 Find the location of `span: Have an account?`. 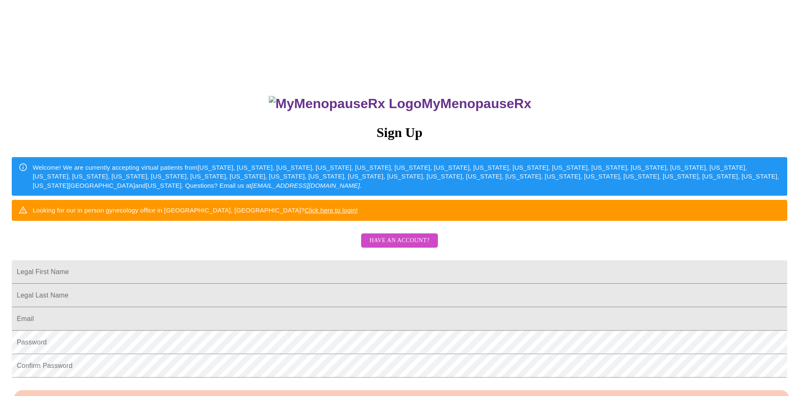

span: Have an account? is located at coordinates (399, 241).